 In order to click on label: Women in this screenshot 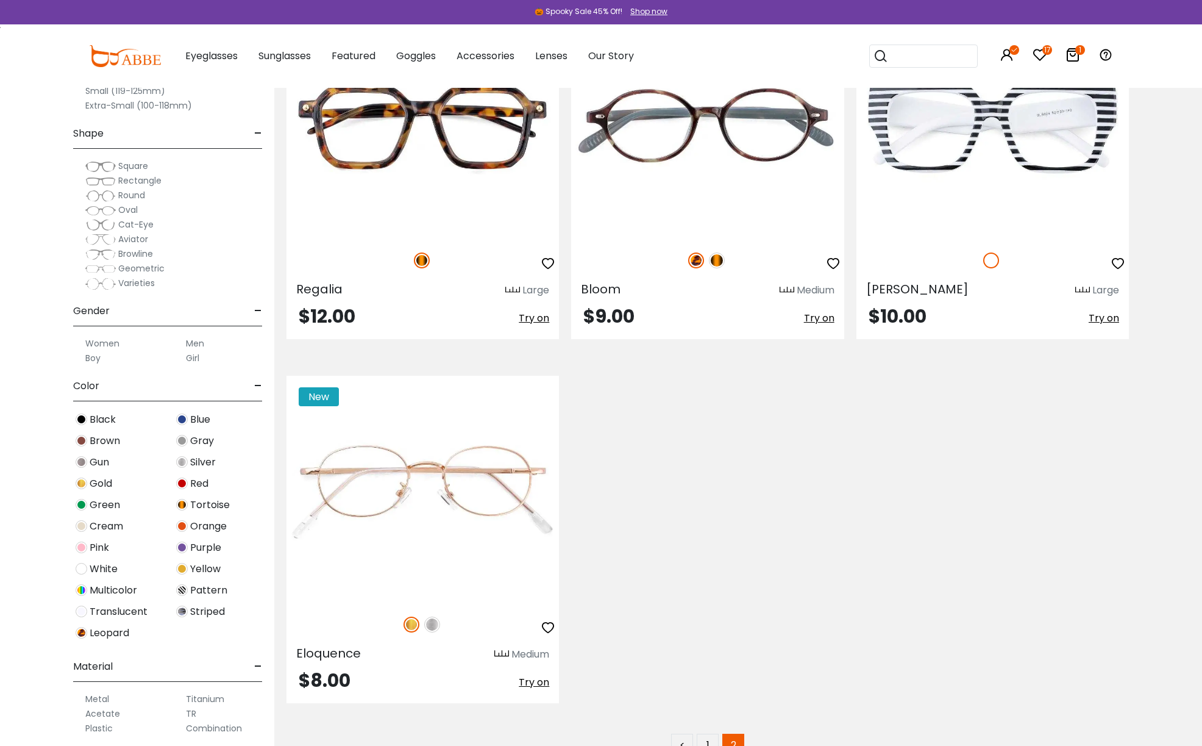, I will do `click(102, 343)`.